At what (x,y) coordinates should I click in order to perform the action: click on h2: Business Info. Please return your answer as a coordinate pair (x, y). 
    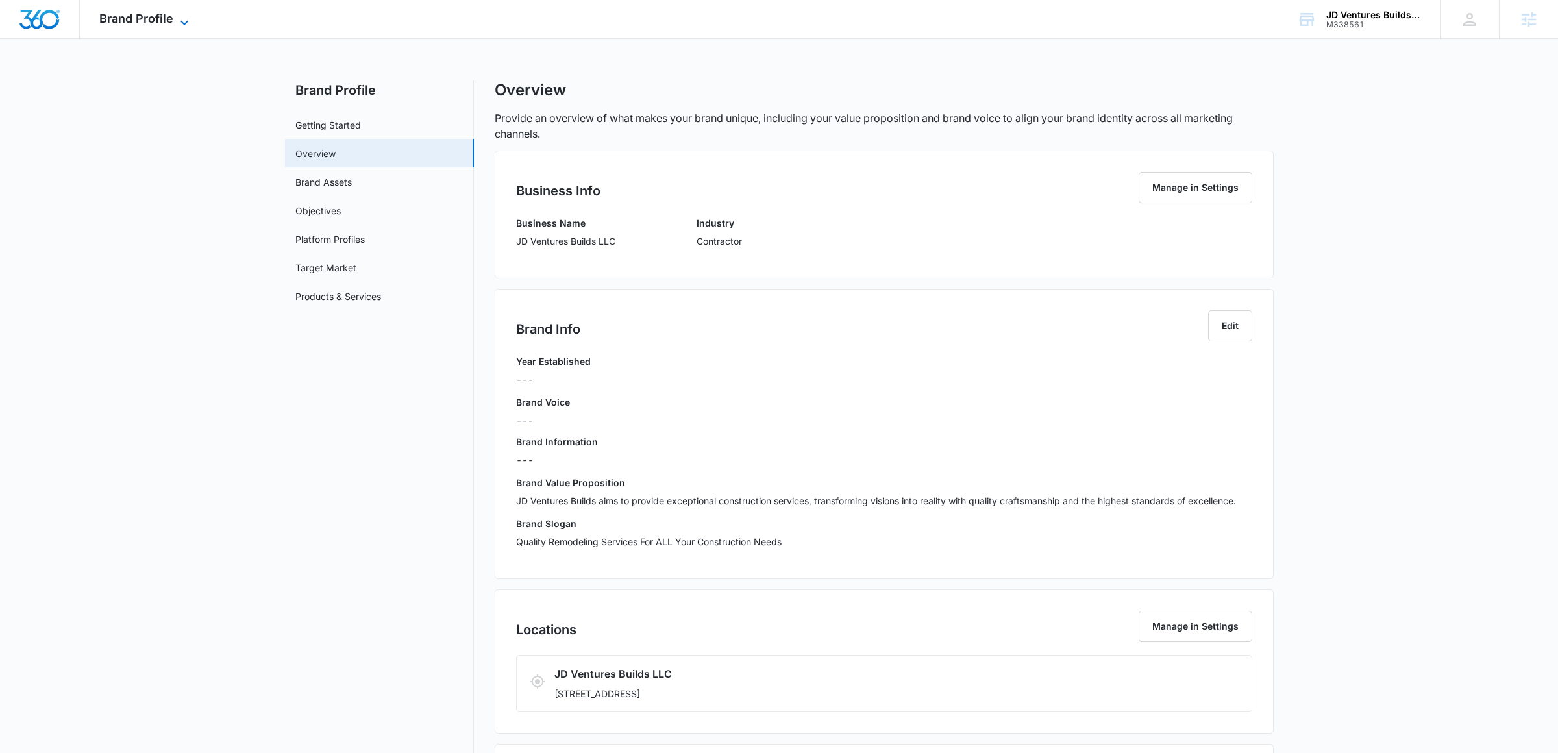
    Looking at the image, I should click on (558, 191).